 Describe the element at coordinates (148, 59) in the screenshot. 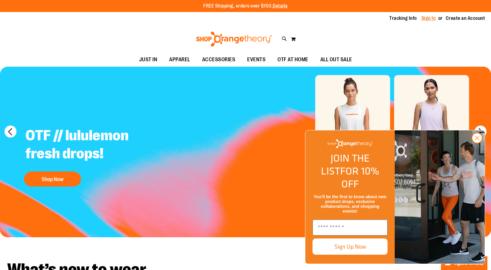

I see `span: JUST IN` at that location.